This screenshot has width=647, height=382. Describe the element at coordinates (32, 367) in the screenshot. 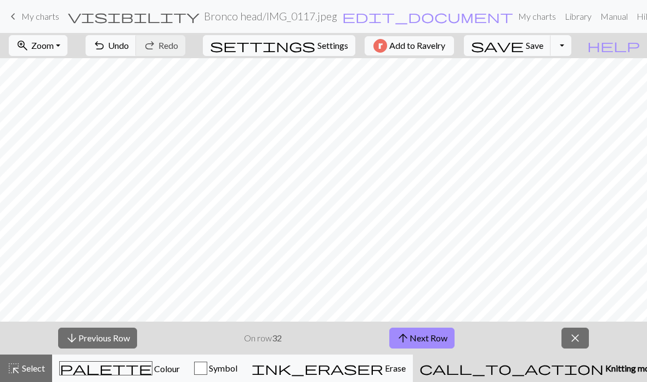

I see `span: Select` at that location.